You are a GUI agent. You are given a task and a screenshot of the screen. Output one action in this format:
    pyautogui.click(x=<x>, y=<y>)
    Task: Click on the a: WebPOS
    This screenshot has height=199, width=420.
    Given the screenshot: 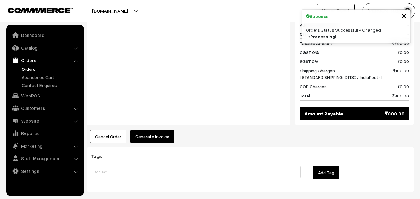 What is the action you would take?
    pyautogui.click(x=45, y=96)
    